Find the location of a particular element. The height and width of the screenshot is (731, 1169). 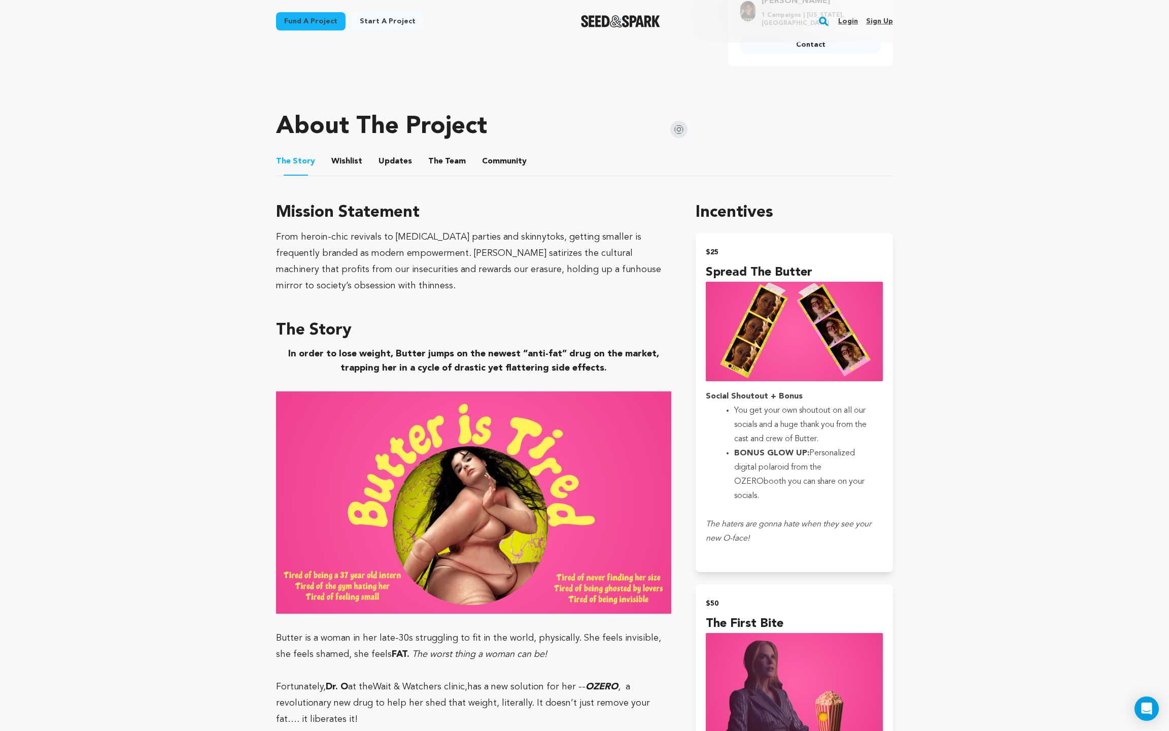

span: Fortunately, is located at coordinates (301, 687).